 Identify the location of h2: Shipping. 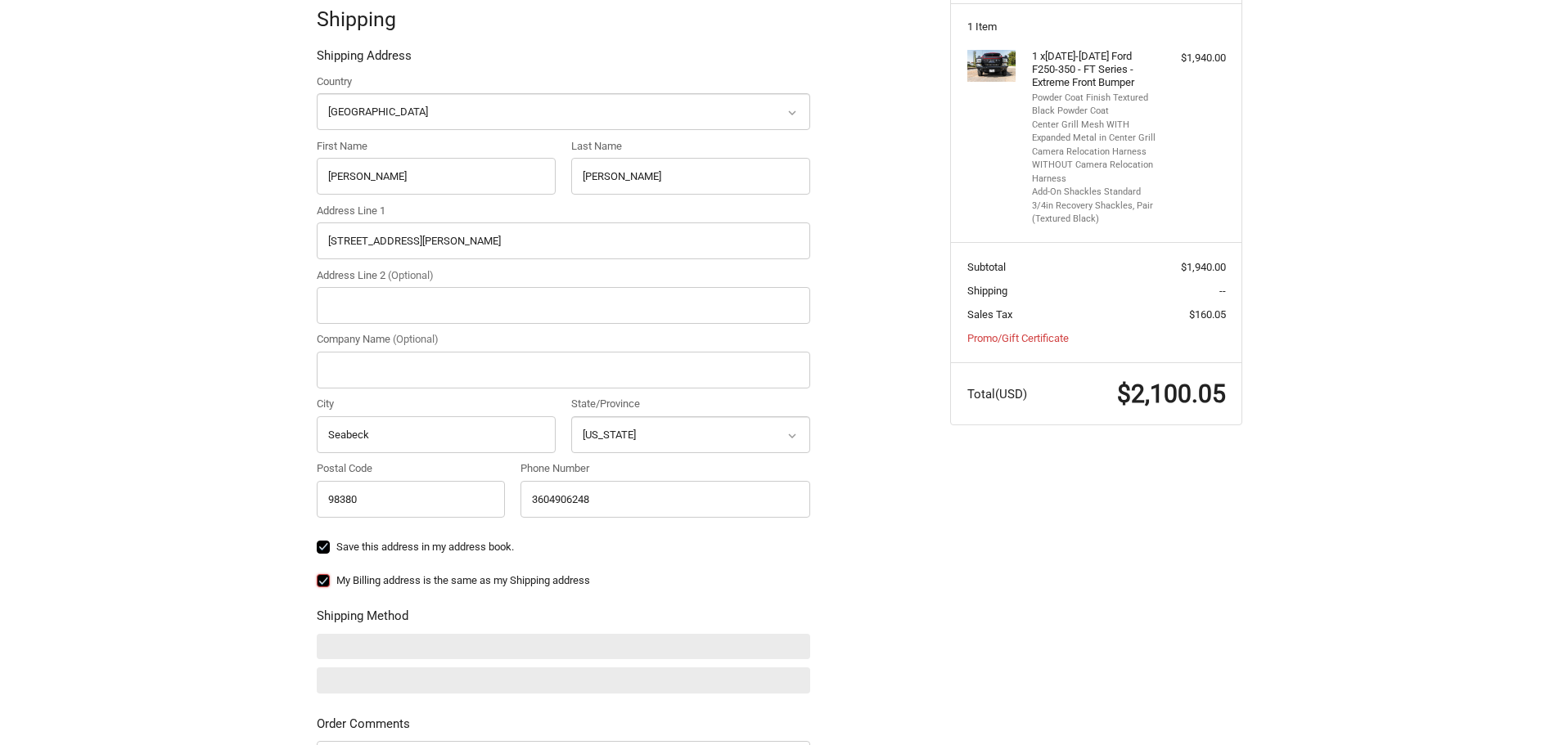
(364, 19).